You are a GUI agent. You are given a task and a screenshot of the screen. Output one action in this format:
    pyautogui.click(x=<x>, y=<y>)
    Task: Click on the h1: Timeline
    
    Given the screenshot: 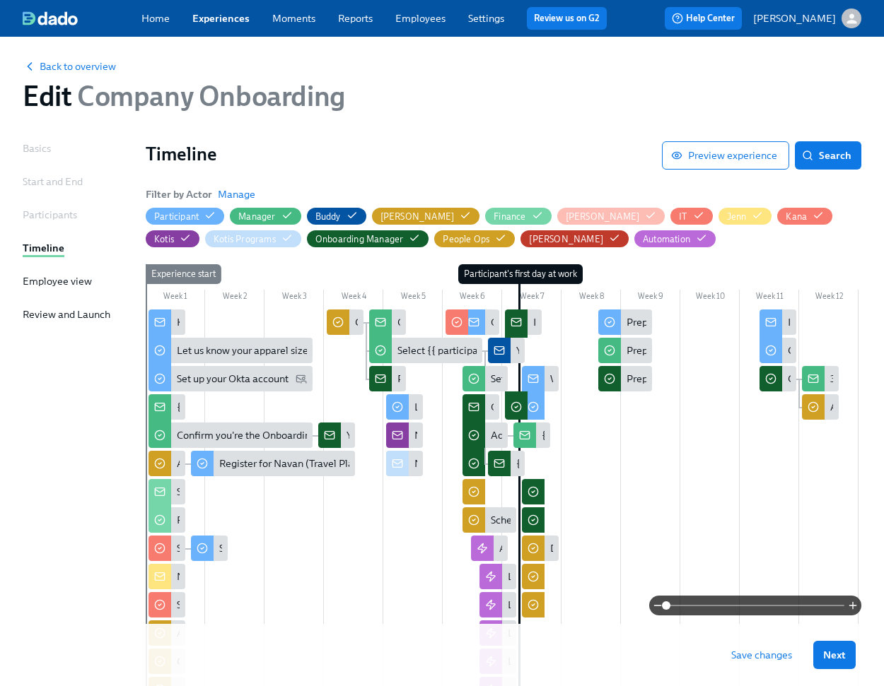 What is the action you would take?
    pyautogui.click(x=404, y=154)
    